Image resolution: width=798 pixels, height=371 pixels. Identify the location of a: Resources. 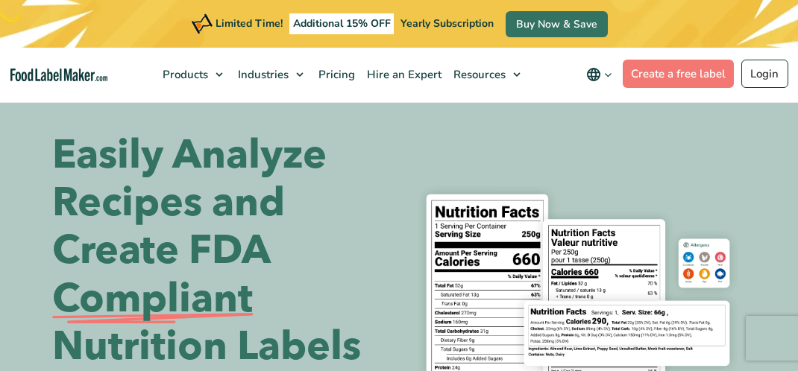
(487, 75).